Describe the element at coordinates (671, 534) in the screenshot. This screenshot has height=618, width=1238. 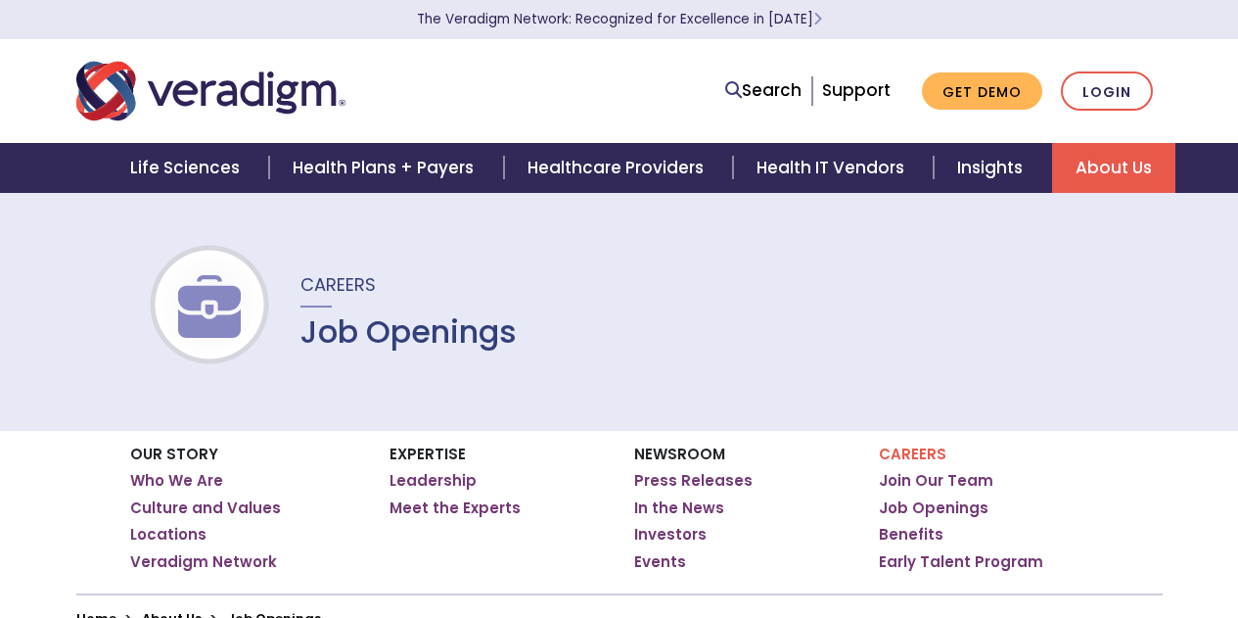
I see `a: Investors` at that location.